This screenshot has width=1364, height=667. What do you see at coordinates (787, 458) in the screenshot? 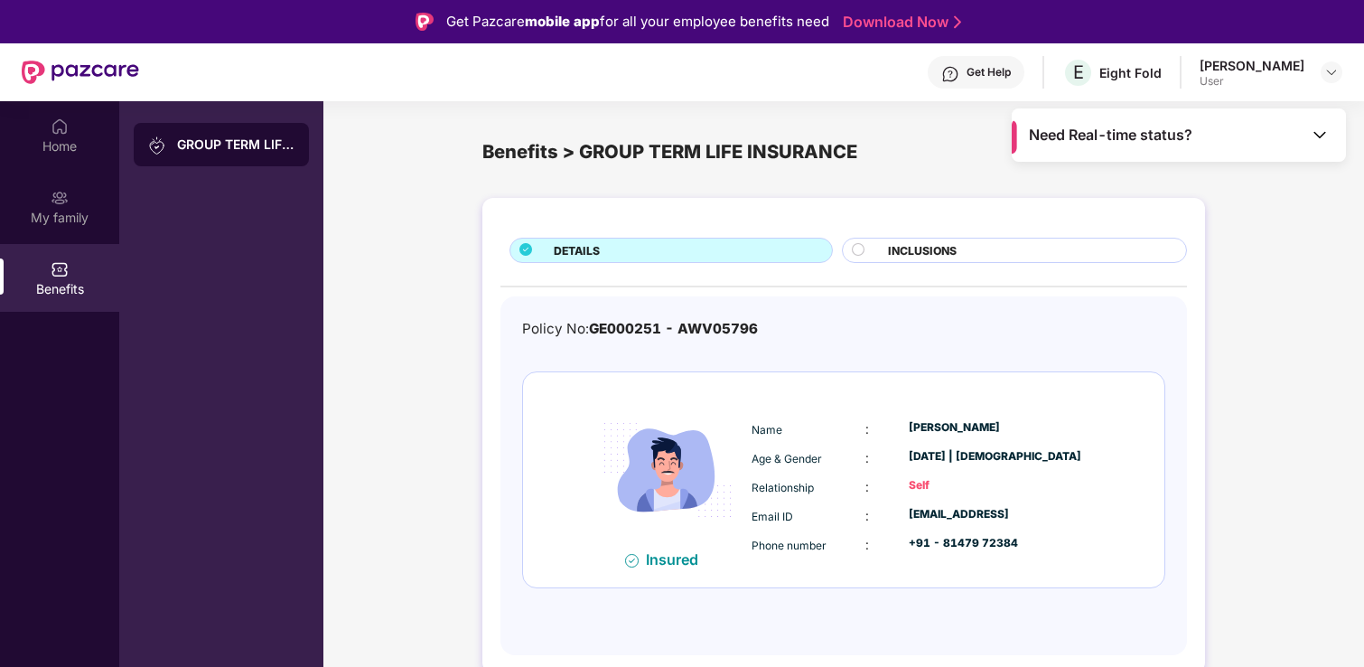
I see `span: Age & Gender` at bounding box center [787, 458].